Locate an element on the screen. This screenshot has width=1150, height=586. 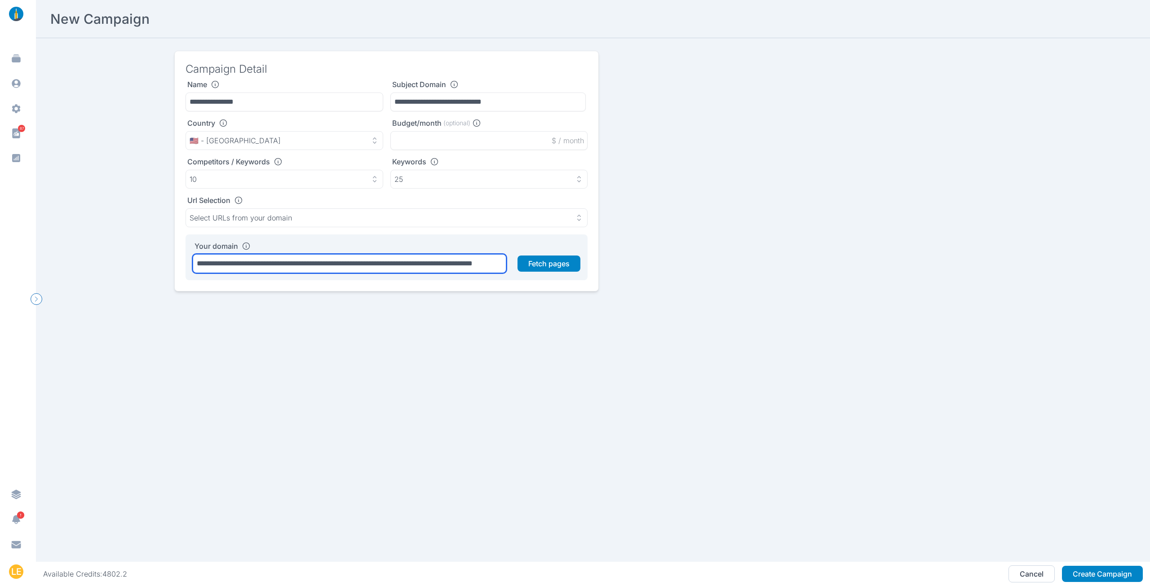
button: 10 is located at coordinates (284, 179).